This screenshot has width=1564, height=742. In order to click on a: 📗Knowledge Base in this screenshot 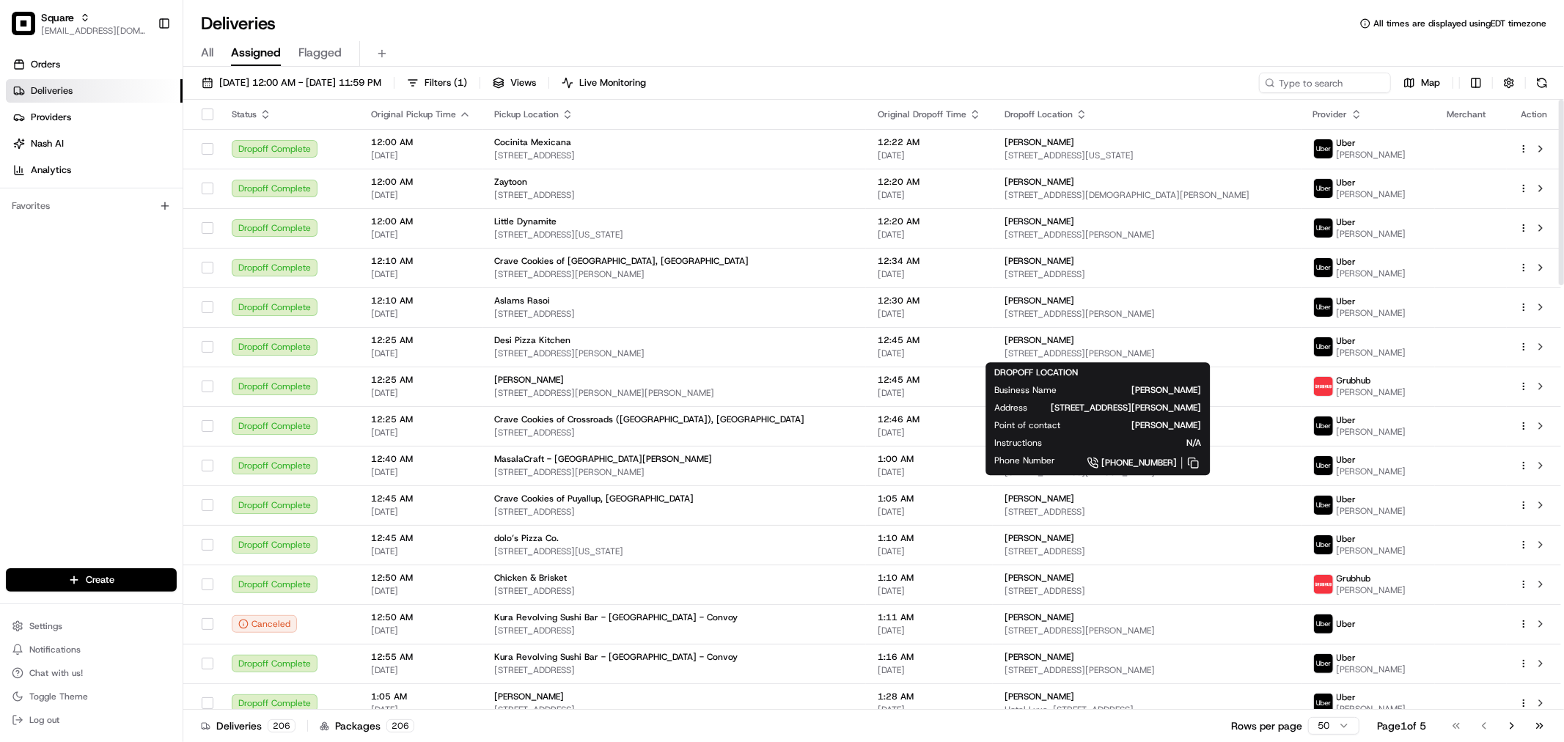, I will do `click(63, 220)`.